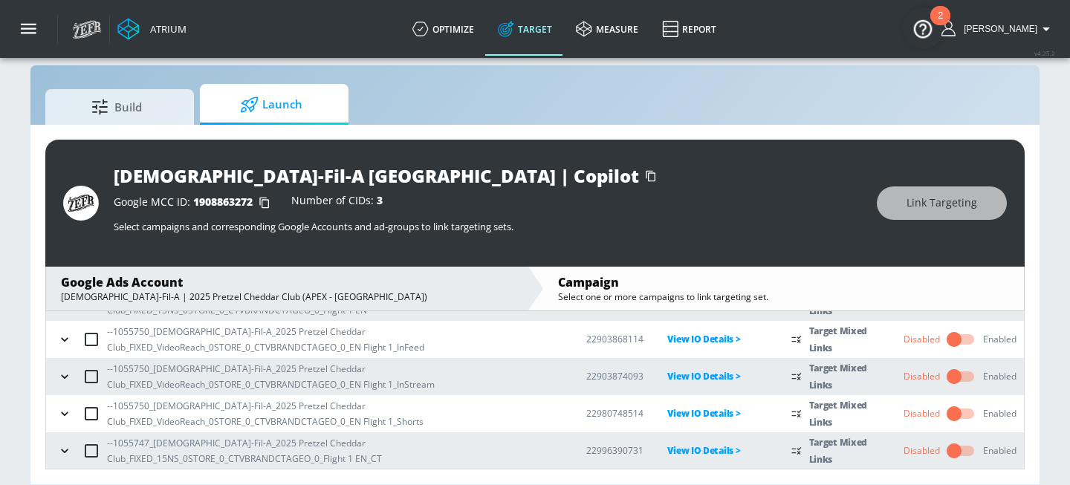  What do you see at coordinates (380, 200) in the screenshot?
I see `span: 3` at bounding box center [380, 200].